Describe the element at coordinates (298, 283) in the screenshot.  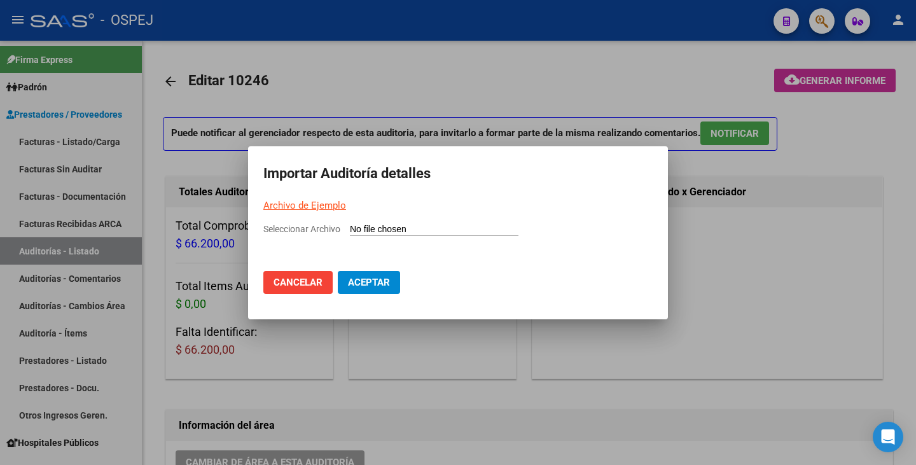
I see `span: Cancelar` at that location.